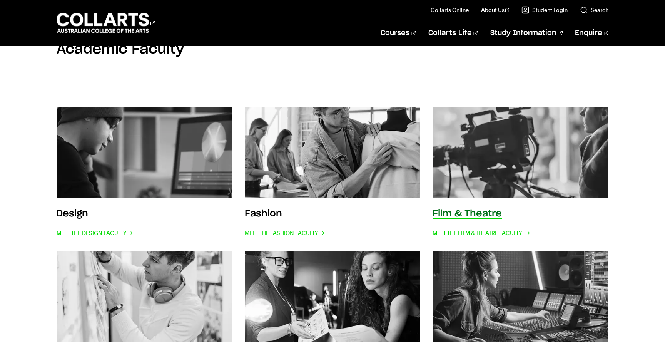 The width and height of the screenshot is (665, 352). I want to click on a: Collarts Online, so click(450, 10).